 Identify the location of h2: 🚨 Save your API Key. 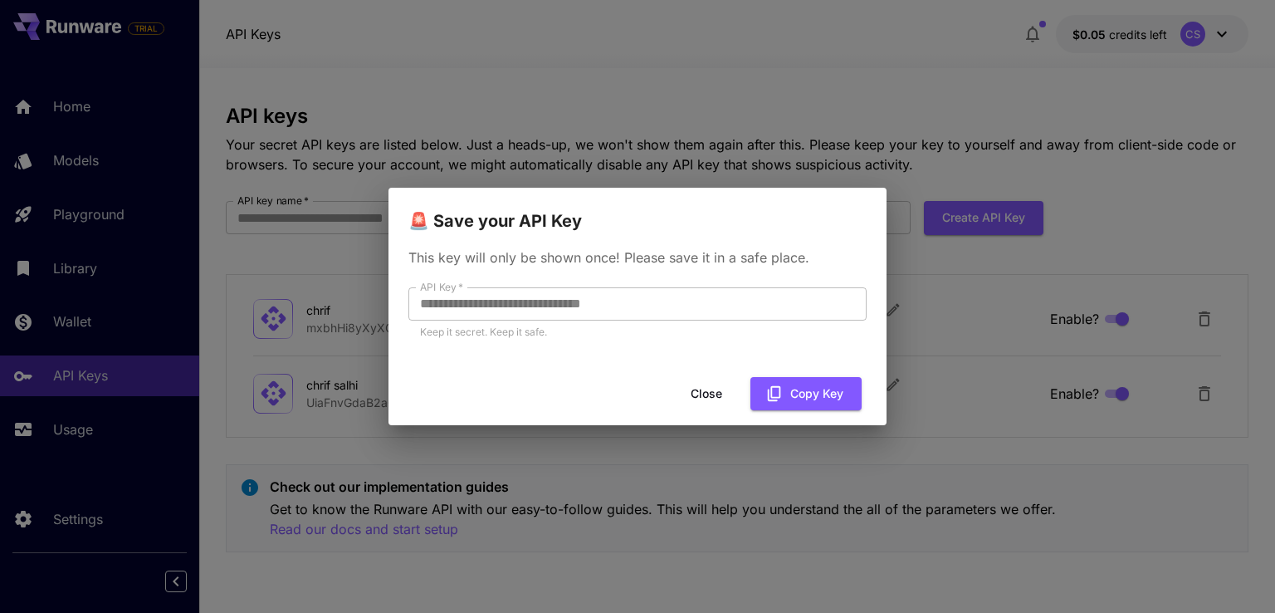
(638, 211).